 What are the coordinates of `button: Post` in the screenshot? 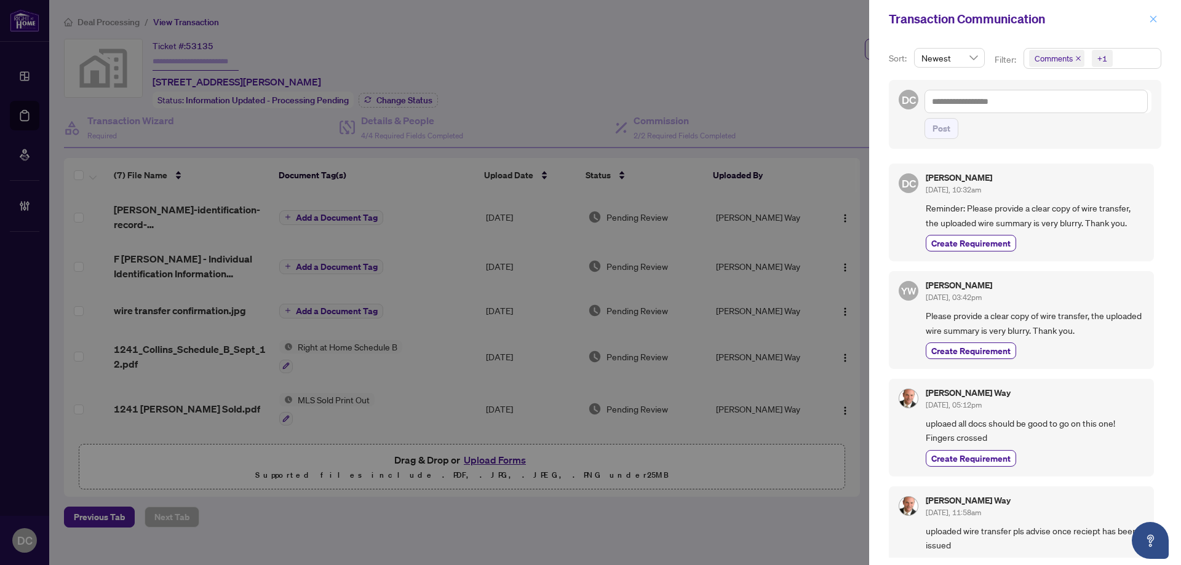 It's located at (941, 129).